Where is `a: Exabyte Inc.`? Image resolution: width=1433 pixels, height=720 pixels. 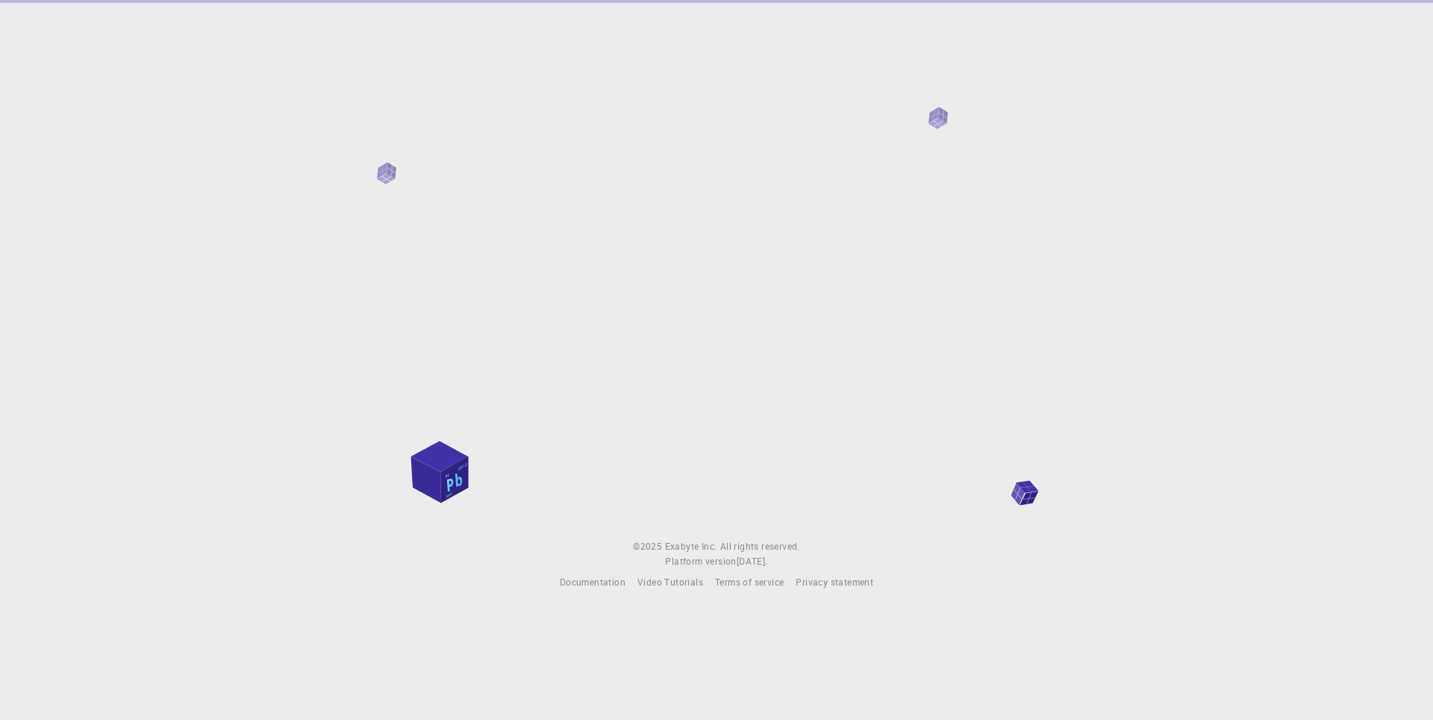 a: Exabyte Inc. is located at coordinates (691, 546).